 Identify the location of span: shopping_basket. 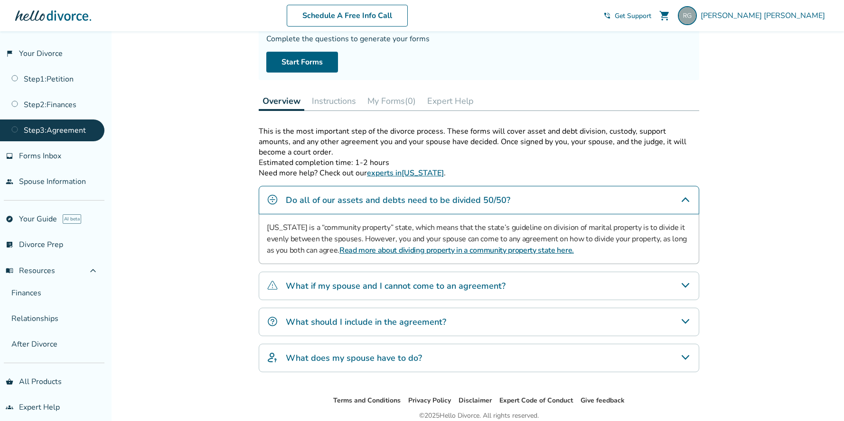
(9, 382).